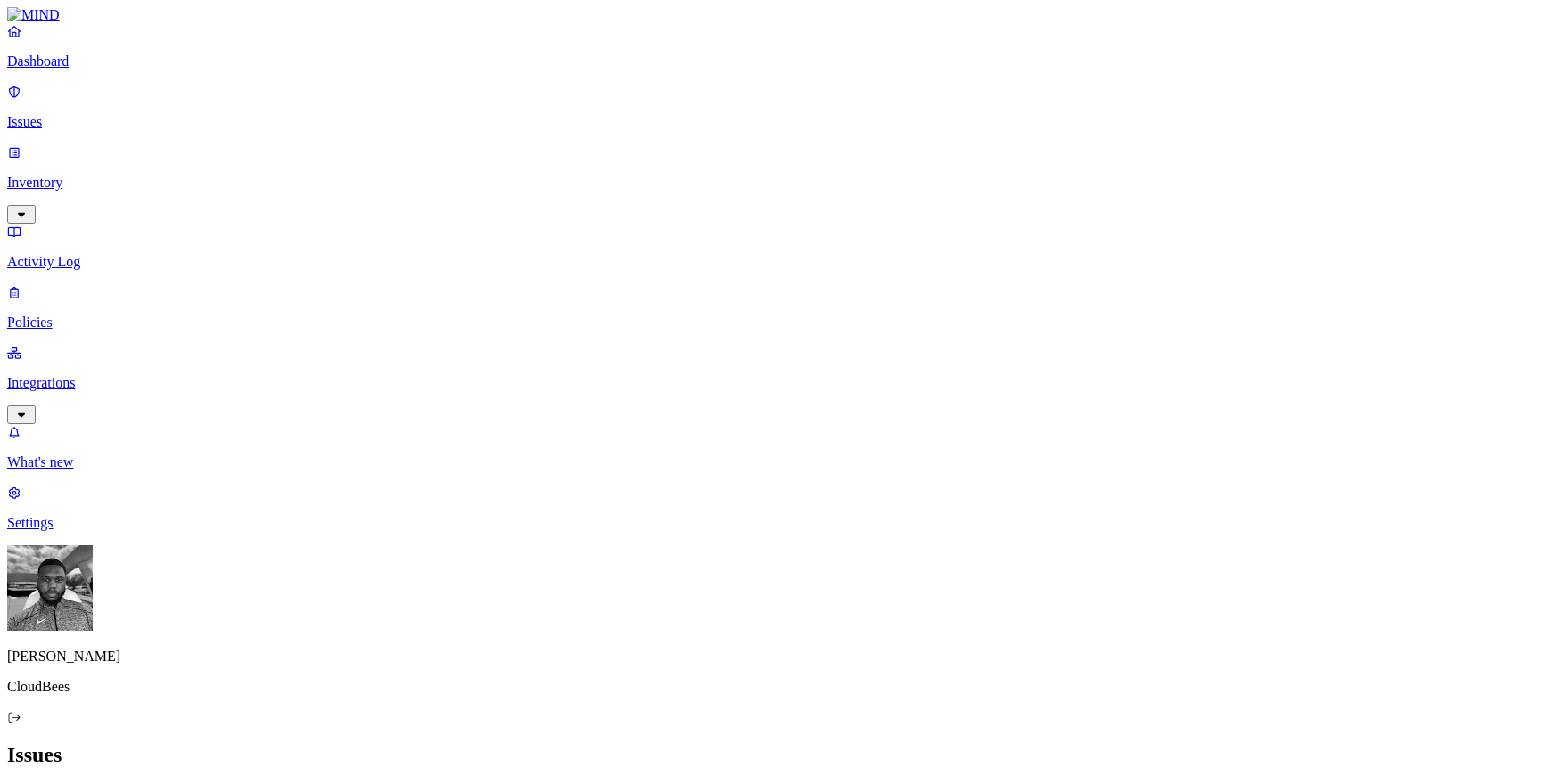 This screenshot has height=784, width=1541. What do you see at coordinates (770, 247) in the screenshot?
I see `a: Activity Log` at bounding box center [770, 247].